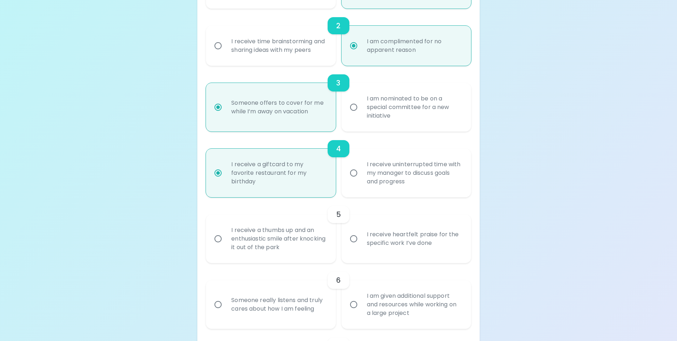  I want to click on h6: 4, so click(338, 149).